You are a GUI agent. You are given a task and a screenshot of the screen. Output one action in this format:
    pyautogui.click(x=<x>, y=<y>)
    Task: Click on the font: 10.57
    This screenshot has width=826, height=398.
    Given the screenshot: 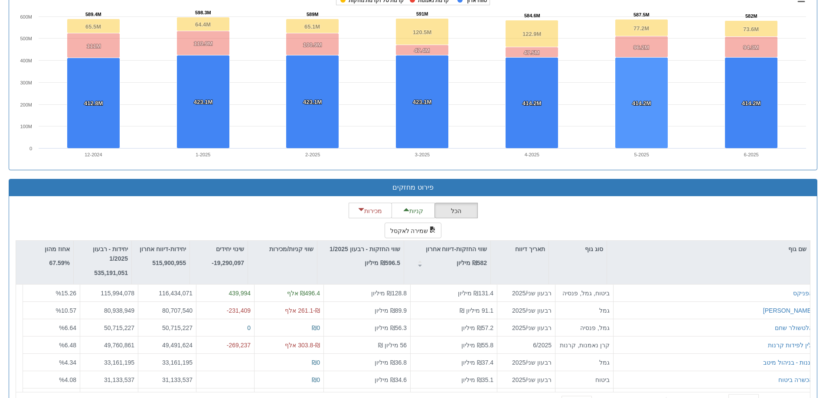 What is the action you would take?
    pyautogui.click(x=68, y=310)
    